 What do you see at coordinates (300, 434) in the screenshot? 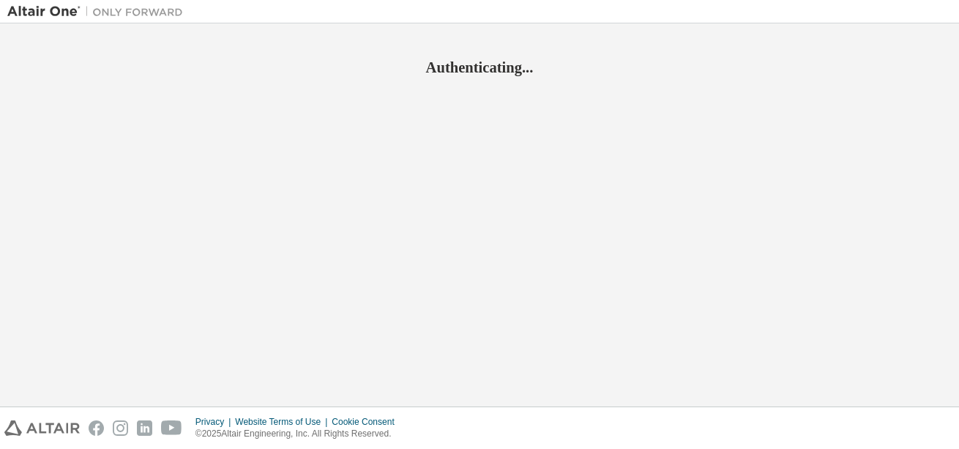
I see `p: © 2025 Altair Engineering, Inc. All Rights Reserved.` at bounding box center [300, 434].